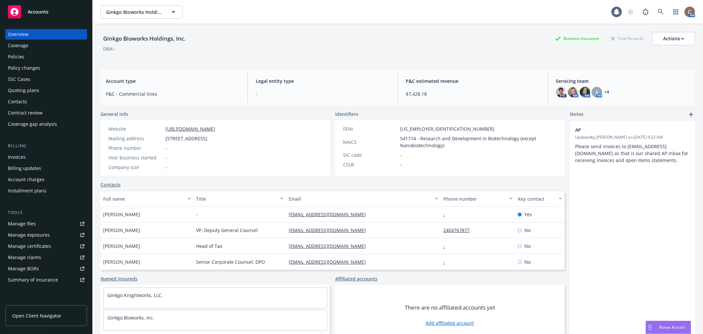 The image size is (703, 334). Describe the element at coordinates (46, 34) in the screenshot. I see `a: Overview` at that location.